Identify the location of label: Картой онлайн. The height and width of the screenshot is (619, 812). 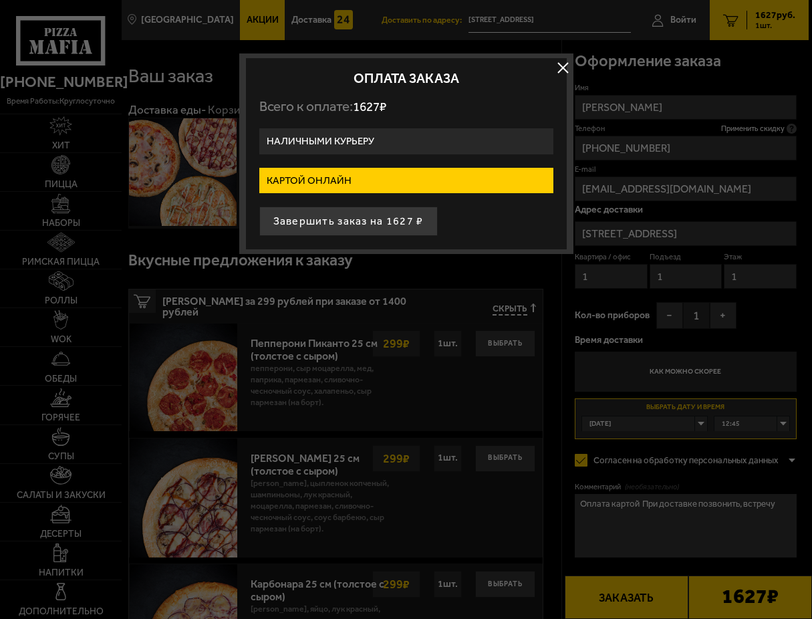
(406, 180).